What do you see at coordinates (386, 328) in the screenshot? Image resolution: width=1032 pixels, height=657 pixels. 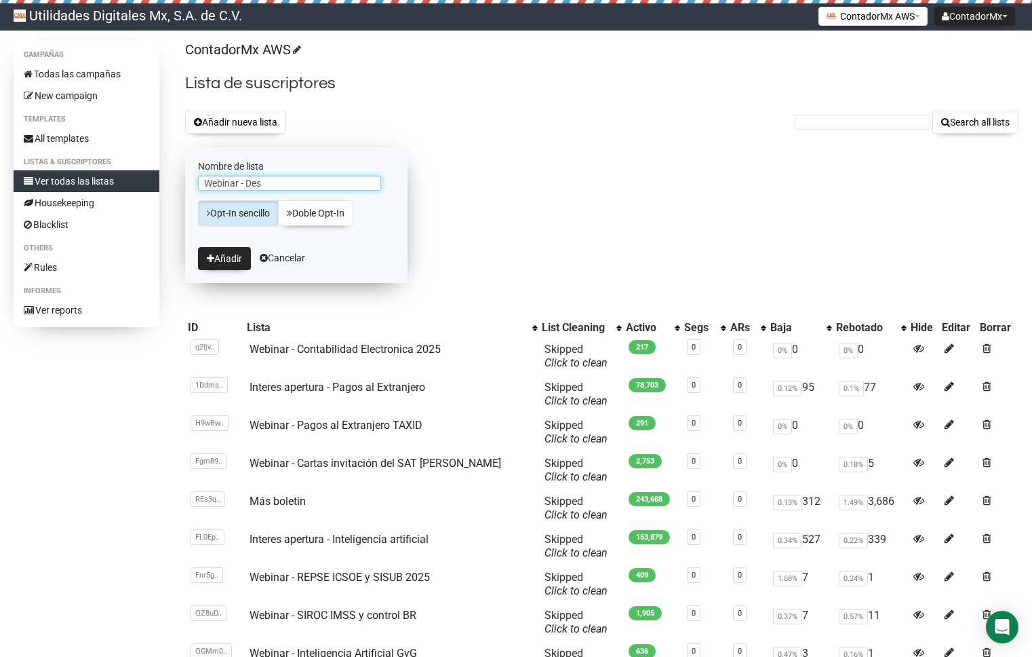 I see `div: Lista` at bounding box center [386, 328].